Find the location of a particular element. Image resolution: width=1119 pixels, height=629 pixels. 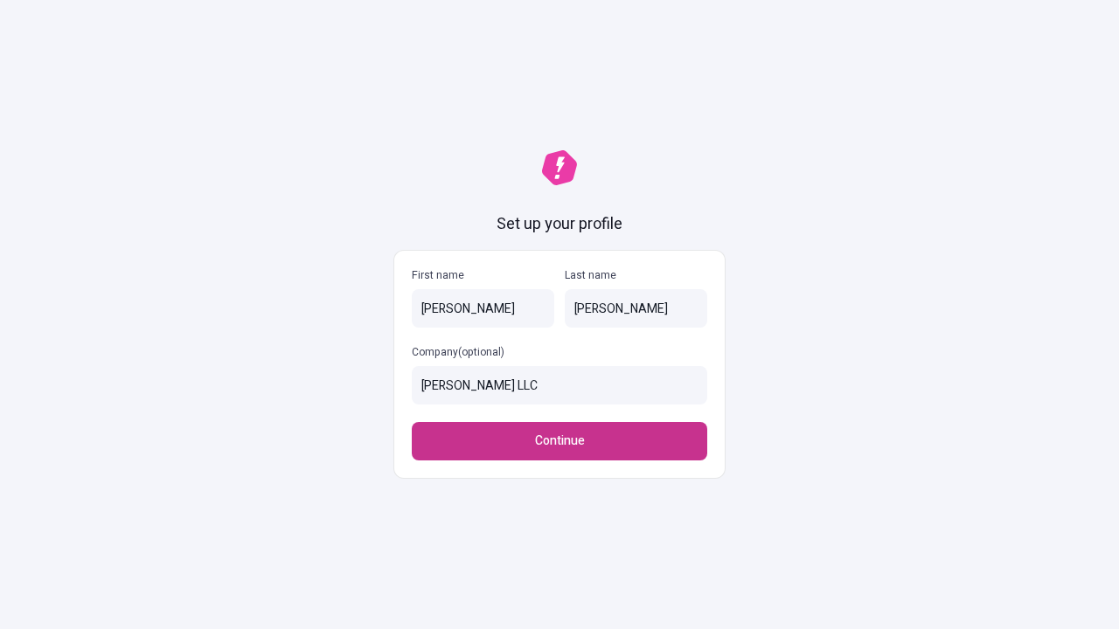

p: Last name is located at coordinates (635, 275).